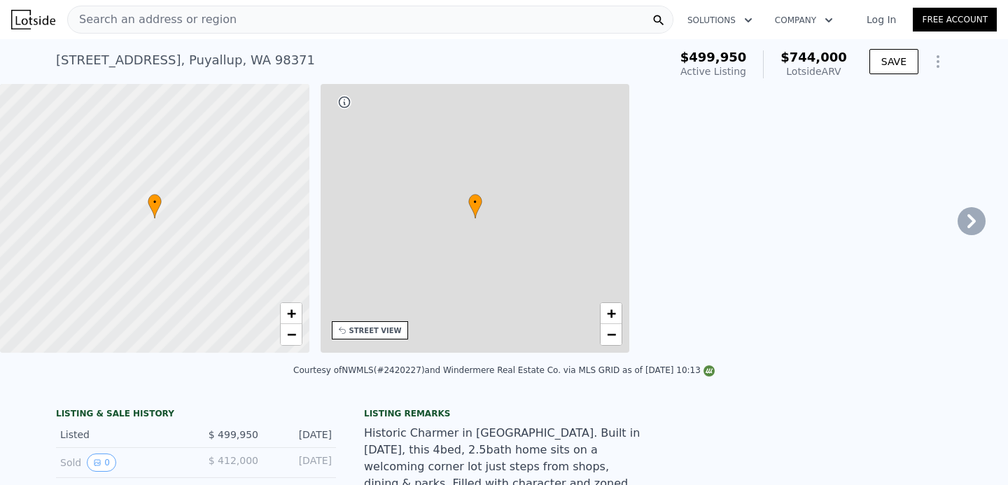 The height and width of the screenshot is (485, 1008). What do you see at coordinates (720, 20) in the screenshot?
I see `button: Solutions` at bounding box center [720, 20].